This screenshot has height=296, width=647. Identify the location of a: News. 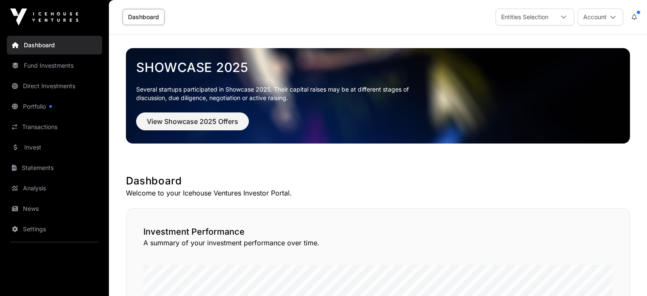
(54, 208).